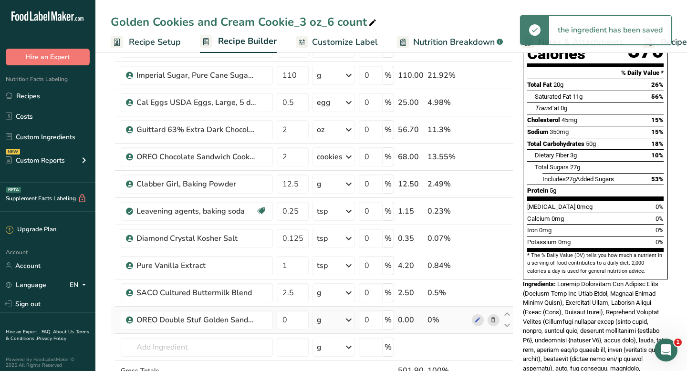 Image resolution: width=687 pixels, height=371 pixels. I want to click on div: cookies, so click(330, 157).